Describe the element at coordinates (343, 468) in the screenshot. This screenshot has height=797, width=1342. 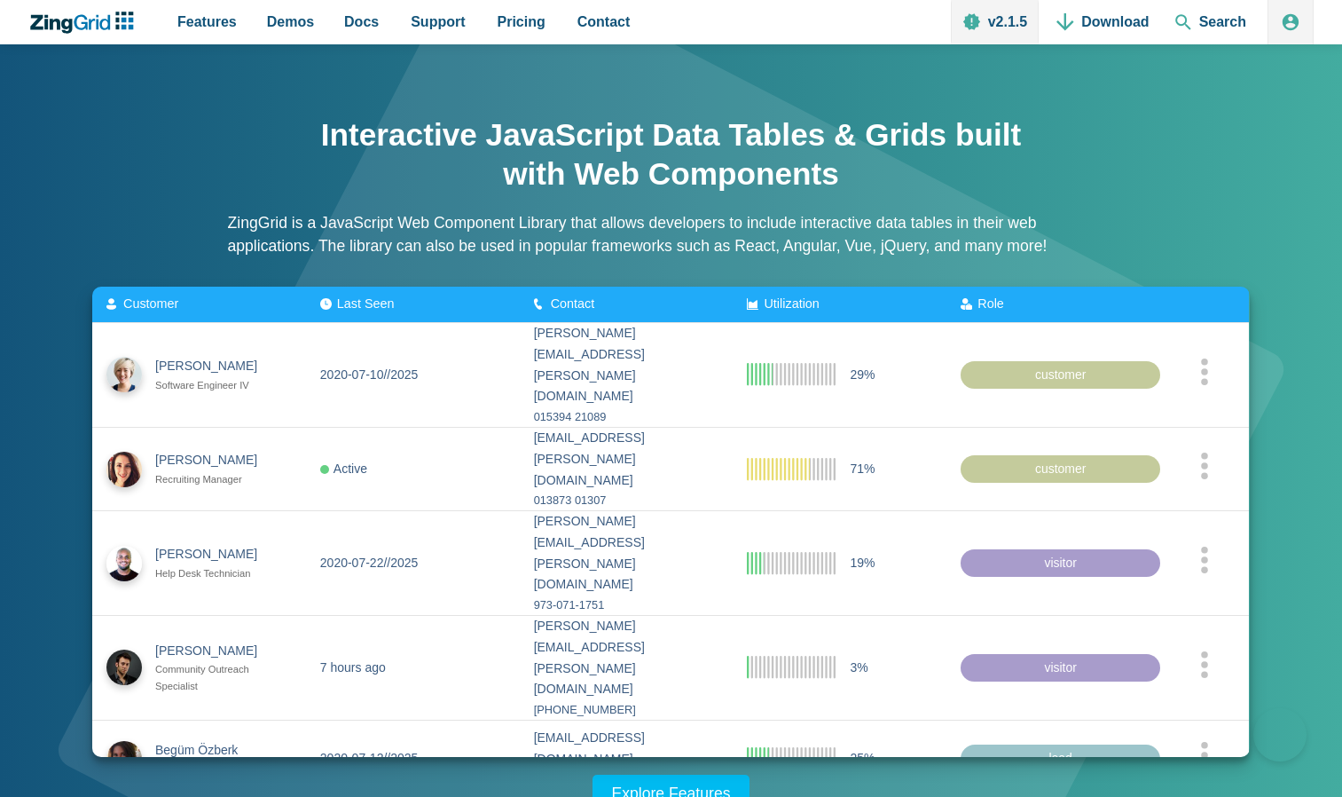
I see `div: Active` at that location.